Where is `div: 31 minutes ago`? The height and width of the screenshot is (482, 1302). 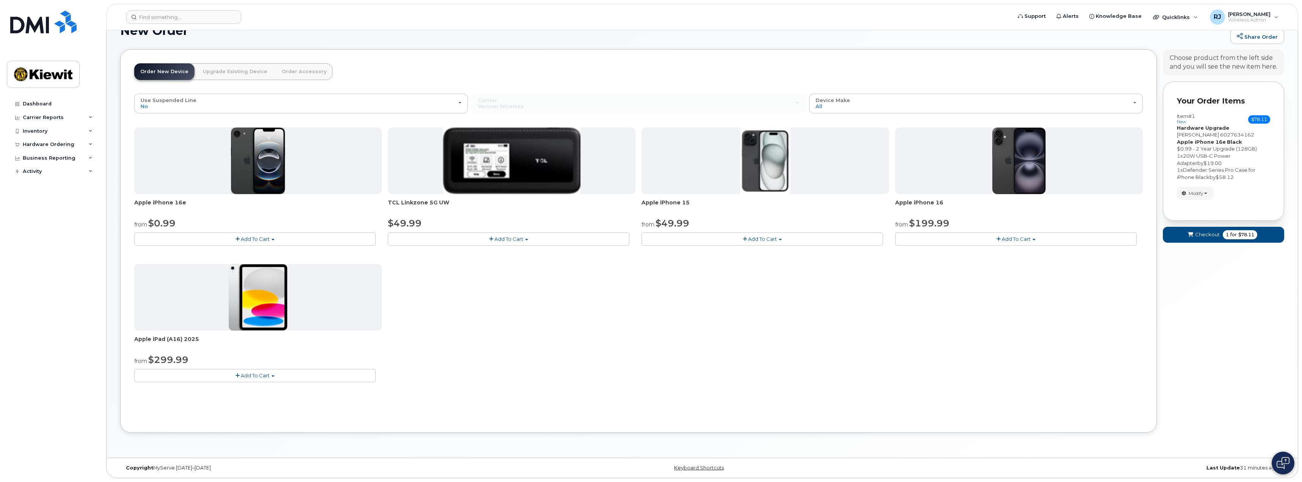 div: 31 minutes ago is located at coordinates (1090, 468).